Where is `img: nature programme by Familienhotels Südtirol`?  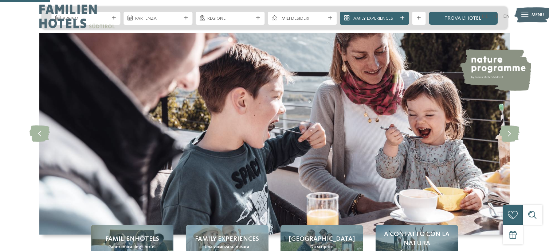 img: nature programme by Familienhotels Südtirol is located at coordinates (495, 70).